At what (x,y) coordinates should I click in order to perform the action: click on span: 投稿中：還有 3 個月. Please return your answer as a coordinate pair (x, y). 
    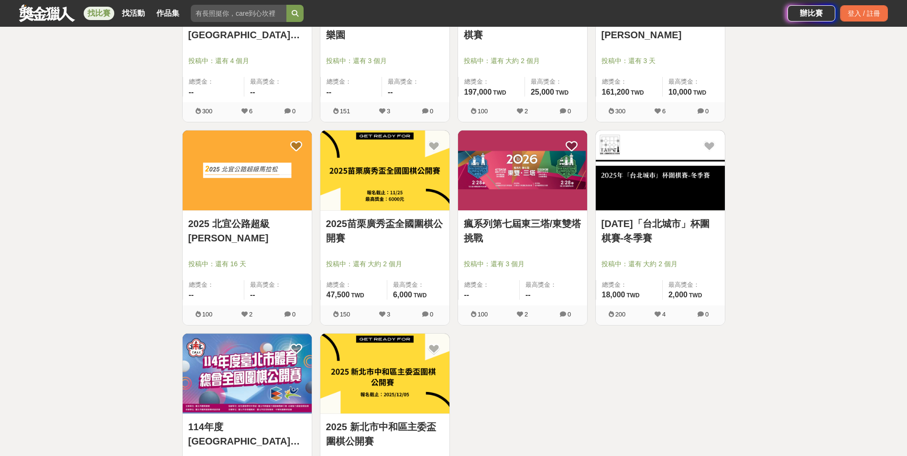
    Looking at the image, I should click on (522, 264).